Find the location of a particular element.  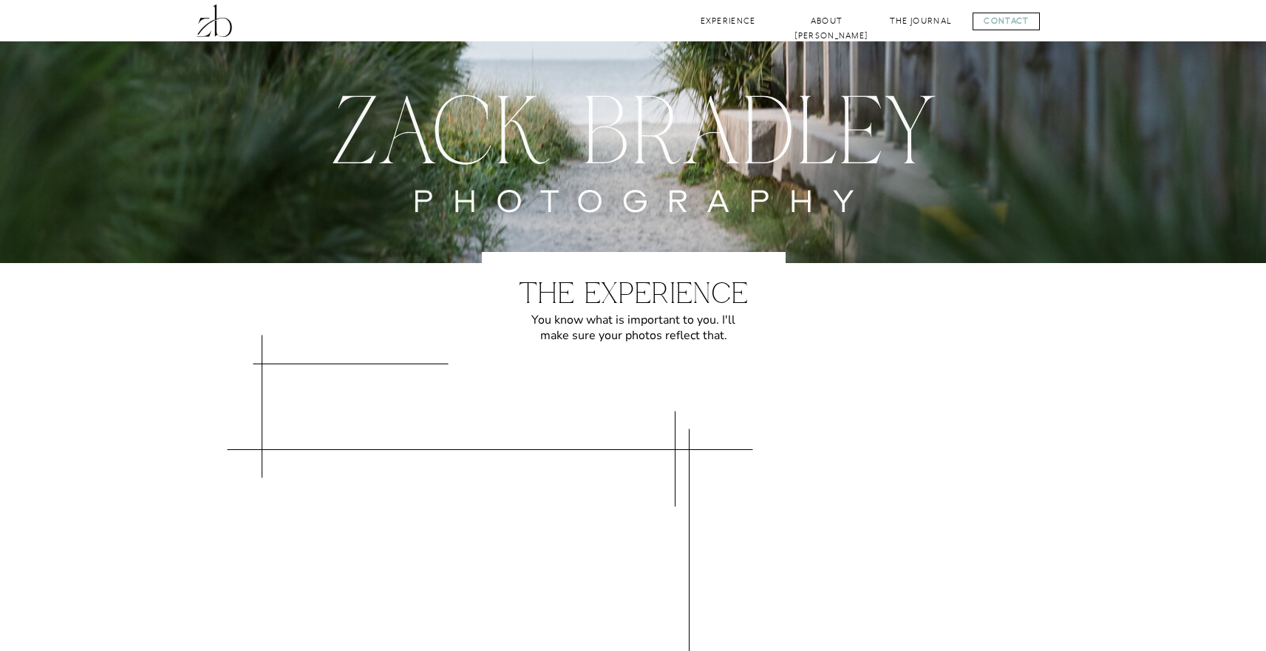

nav: The Journal is located at coordinates (921, 21).